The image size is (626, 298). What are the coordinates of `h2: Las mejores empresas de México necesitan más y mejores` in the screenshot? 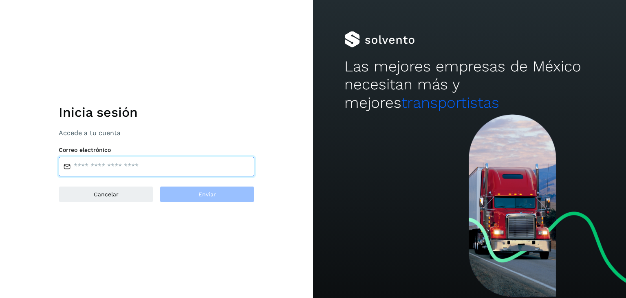 It's located at (470, 84).